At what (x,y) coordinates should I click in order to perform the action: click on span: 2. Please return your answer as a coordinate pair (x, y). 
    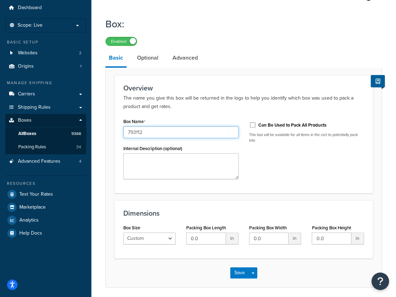
    Looking at the image, I should click on (80, 53).